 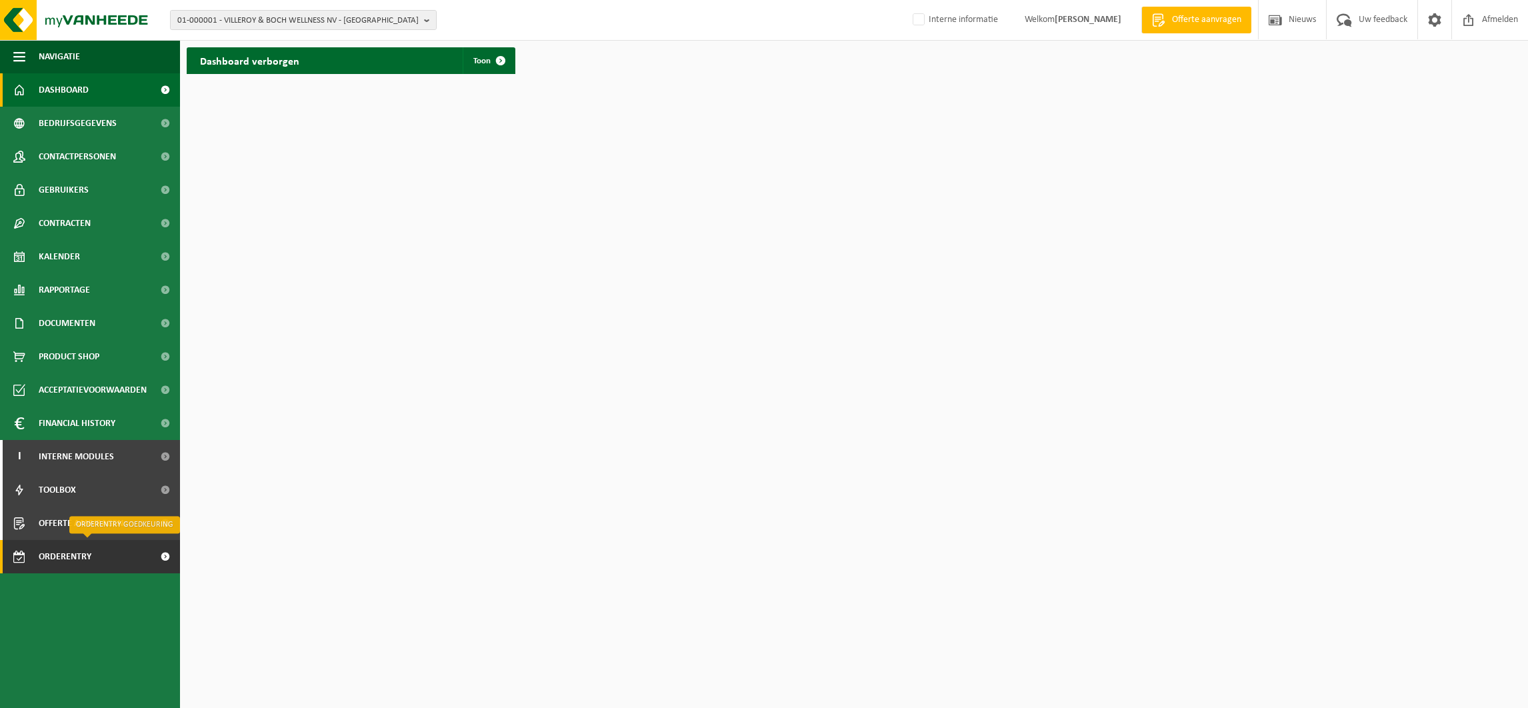 What do you see at coordinates (77, 157) in the screenshot?
I see `span: Contactpersonen` at bounding box center [77, 157].